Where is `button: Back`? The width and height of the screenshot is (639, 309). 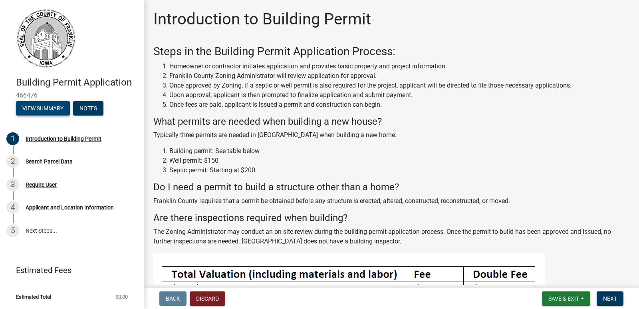 button: Back is located at coordinates (173, 298).